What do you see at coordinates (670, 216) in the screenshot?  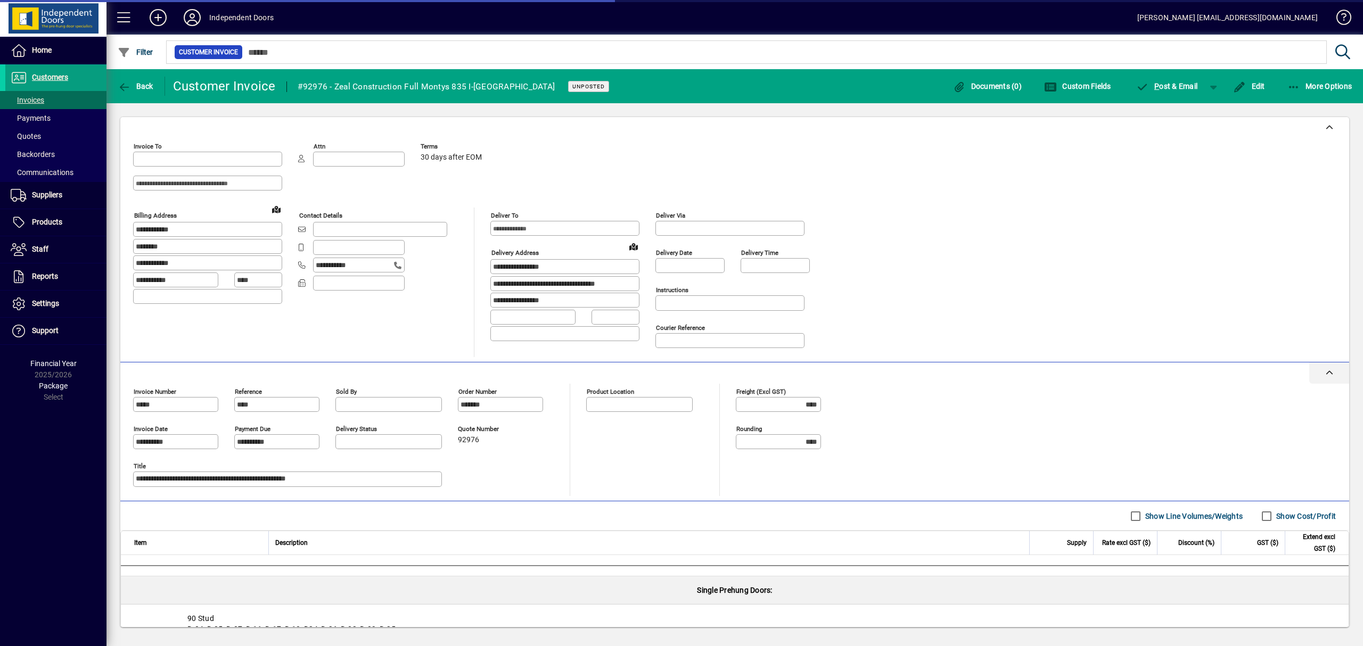 I see `mat-label: Deliver via` at bounding box center [670, 216].